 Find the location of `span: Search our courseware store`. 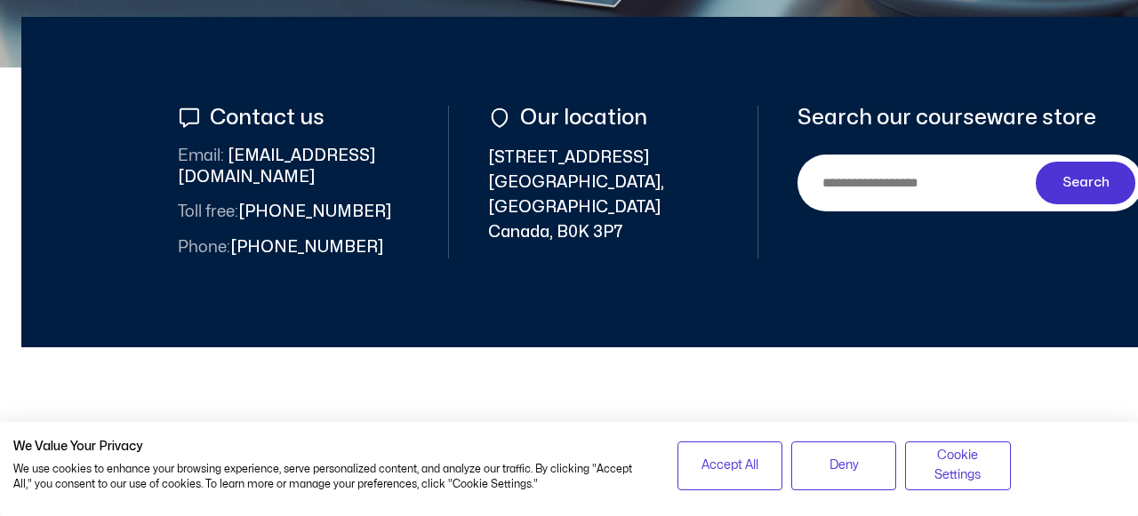

span: Search our courseware store is located at coordinates (947, 117).